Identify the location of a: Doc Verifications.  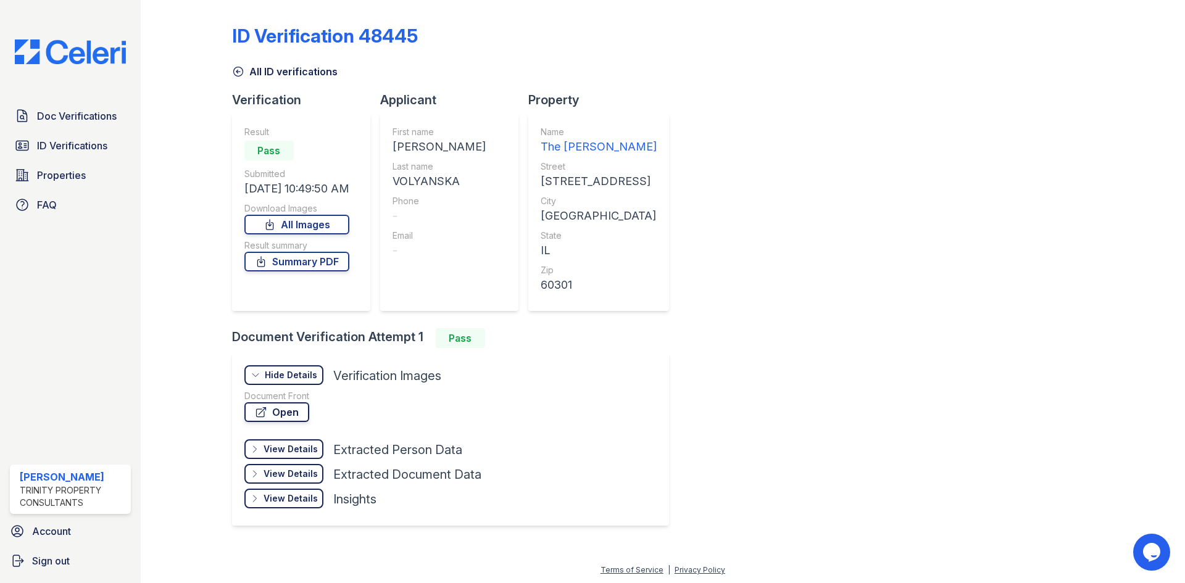
(70, 116).